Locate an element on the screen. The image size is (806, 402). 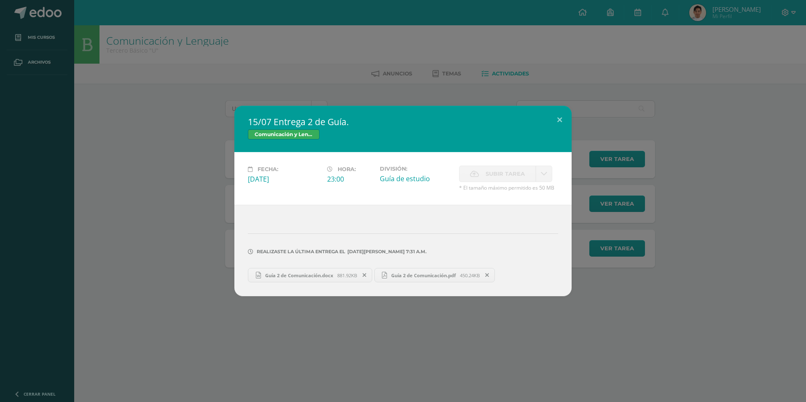
div: 23:00 is located at coordinates (350, 179).